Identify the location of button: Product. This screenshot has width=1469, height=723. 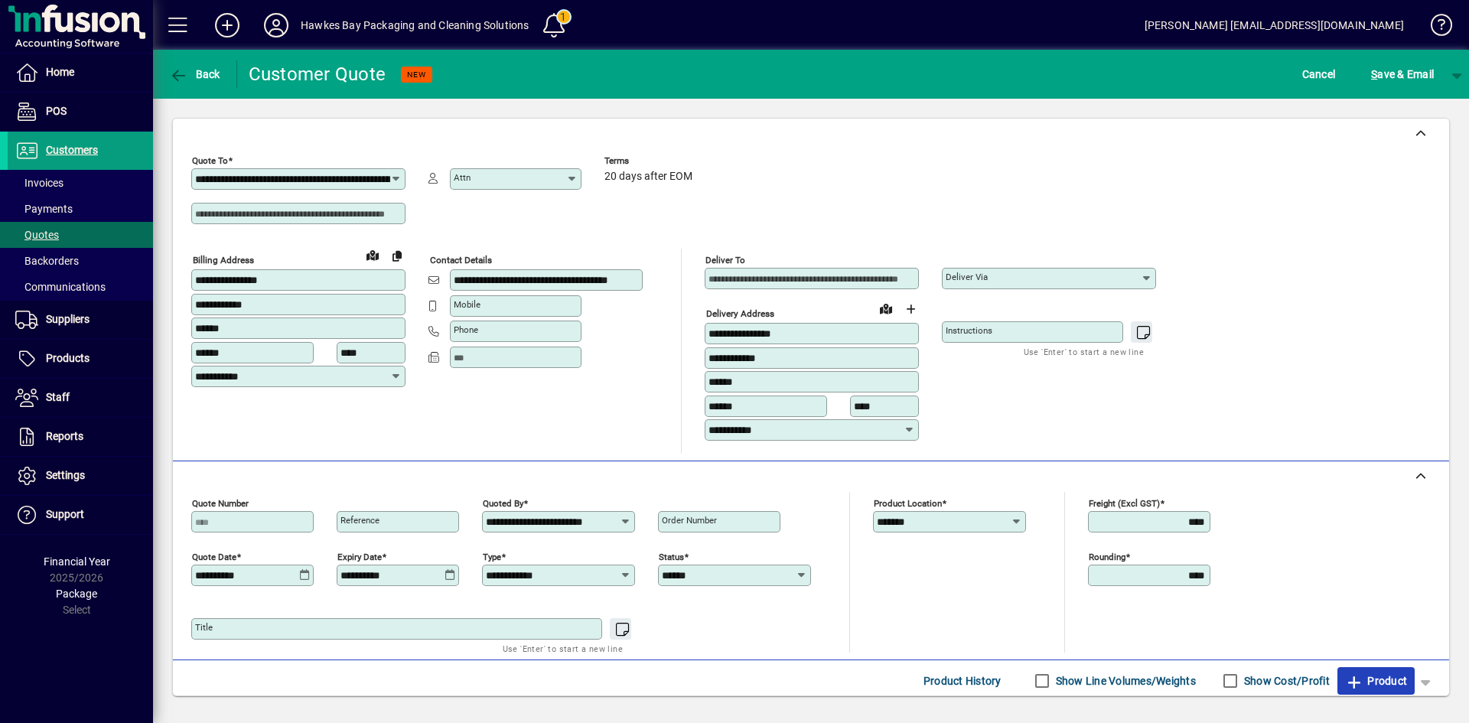
(1376, 681).